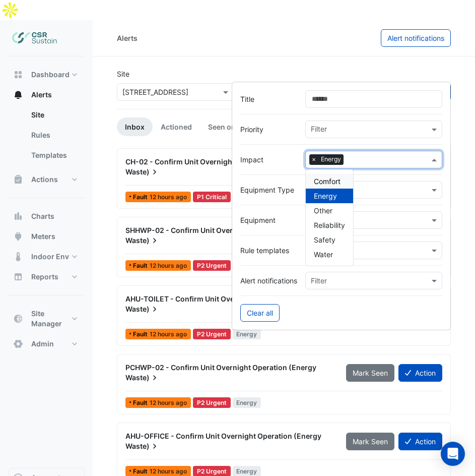 The height and width of the screenshot is (476, 475). I want to click on app-icon: Reports, so click(18, 277).